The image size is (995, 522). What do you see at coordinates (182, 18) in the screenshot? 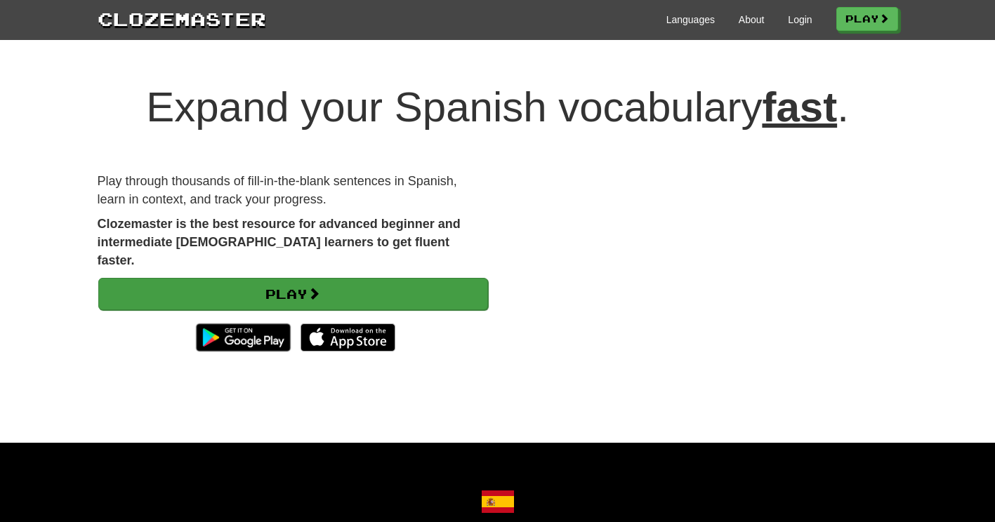
I see `a: Clozemaster` at bounding box center [182, 18].